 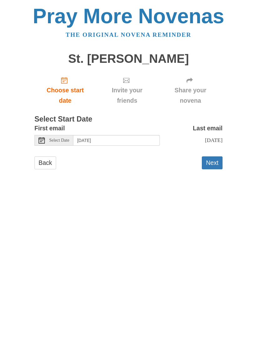 I want to click on label: First email, so click(x=50, y=128).